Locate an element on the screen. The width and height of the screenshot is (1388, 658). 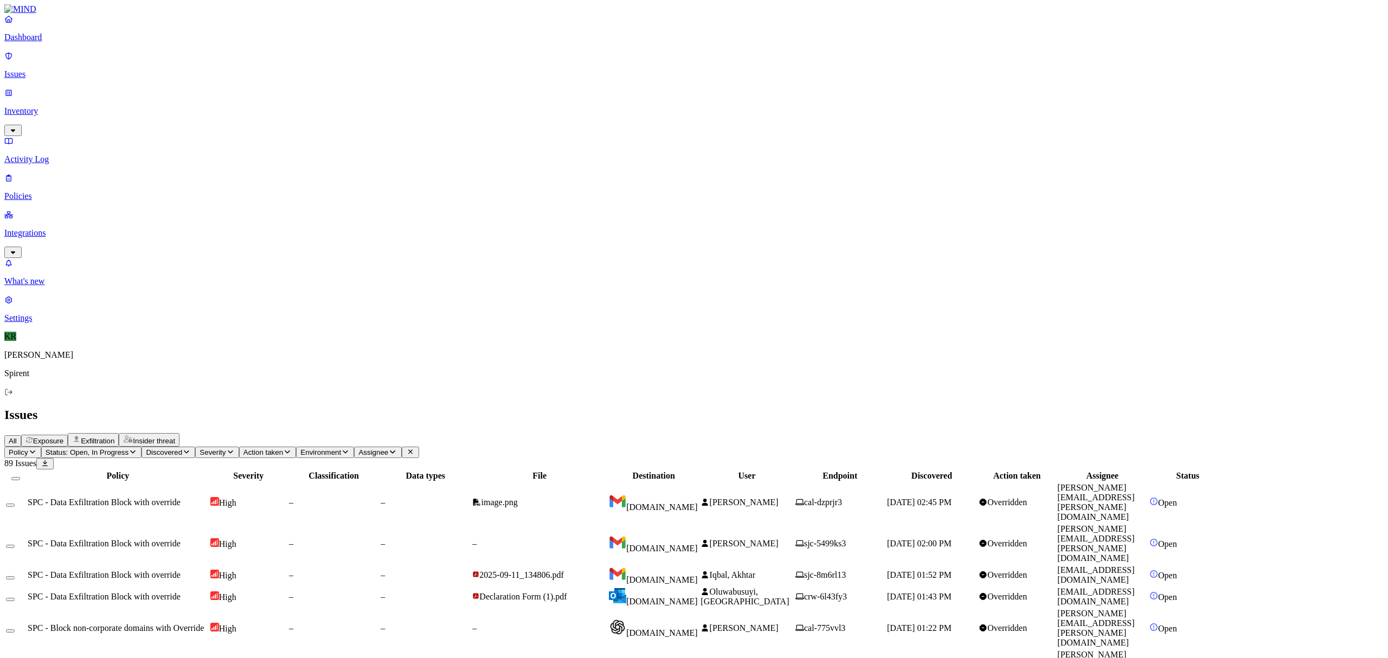
p: Activity Log is located at coordinates (694, 159).